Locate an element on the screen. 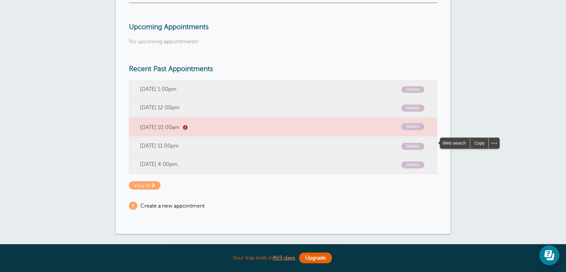 Image resolution: width=566 pixels, height=272 pixels. h3: Recent Past Appointments is located at coordinates (283, 69).